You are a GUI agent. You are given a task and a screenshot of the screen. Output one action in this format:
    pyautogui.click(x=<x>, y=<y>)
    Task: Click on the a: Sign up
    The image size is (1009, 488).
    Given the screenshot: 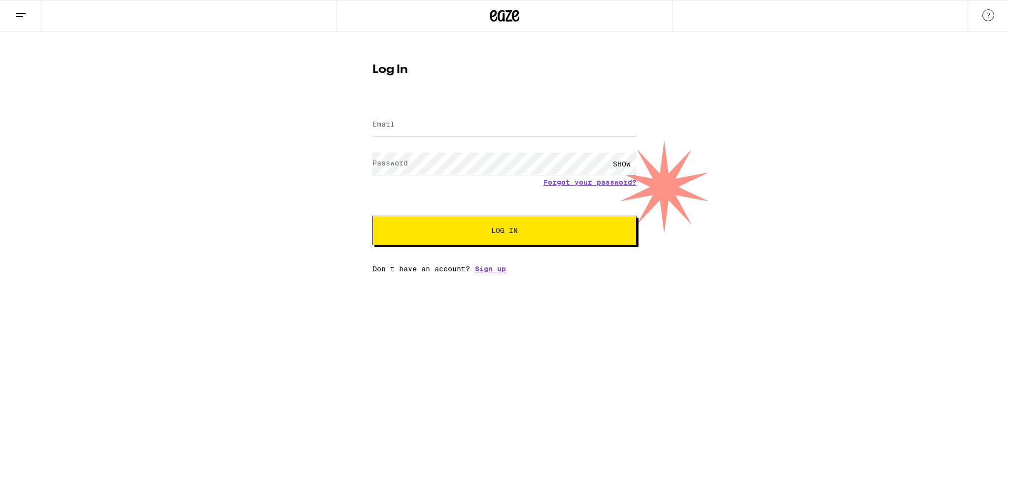 What is the action you would take?
    pyautogui.click(x=490, y=269)
    